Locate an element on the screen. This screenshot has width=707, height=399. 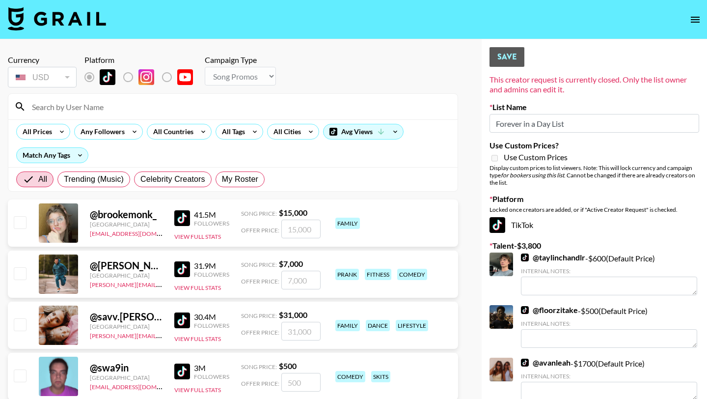
div: All Countries is located at coordinates (171, 132).